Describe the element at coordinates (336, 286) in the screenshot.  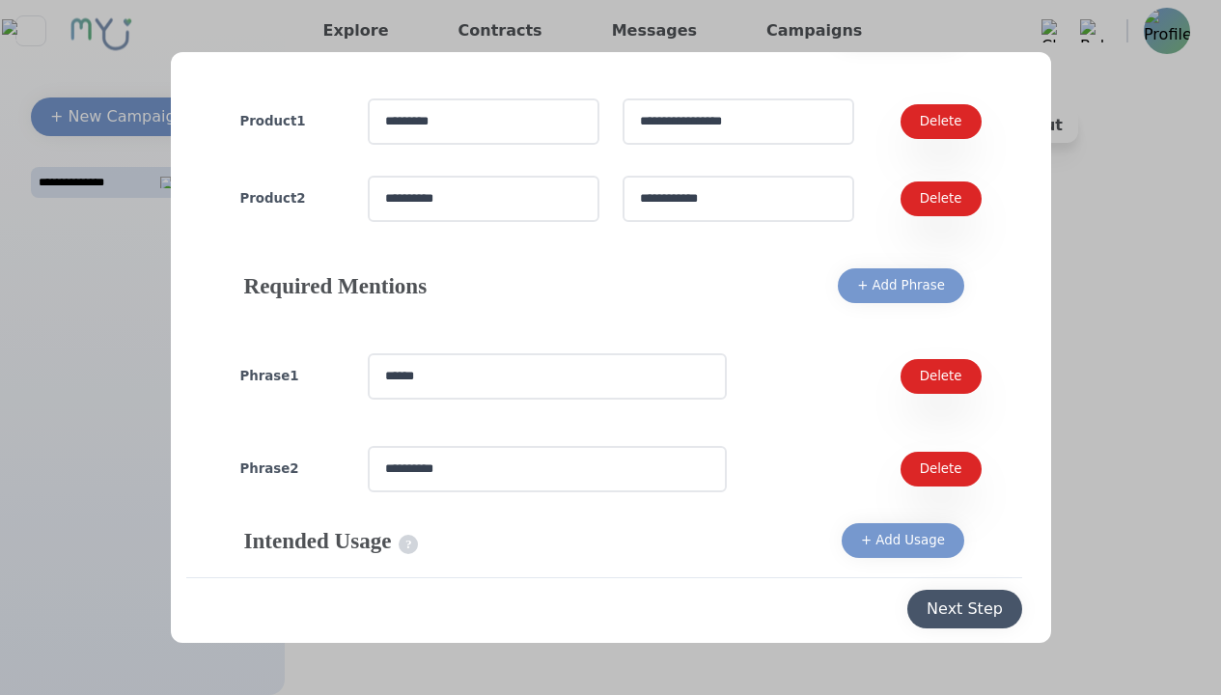
I see `h4: Required Mentions` at that location.